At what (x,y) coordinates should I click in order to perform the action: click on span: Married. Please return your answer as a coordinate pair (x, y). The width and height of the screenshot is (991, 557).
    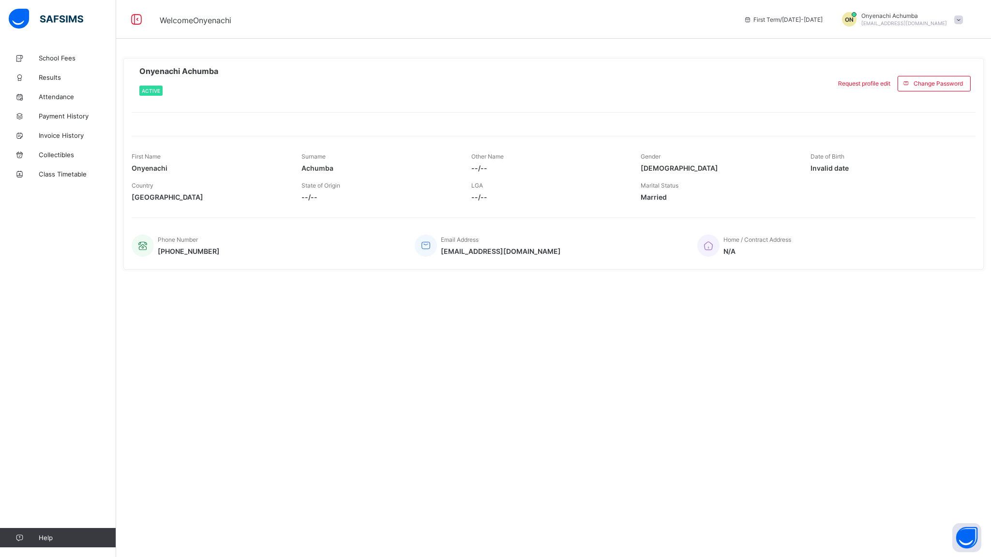
    Looking at the image, I should click on (718, 197).